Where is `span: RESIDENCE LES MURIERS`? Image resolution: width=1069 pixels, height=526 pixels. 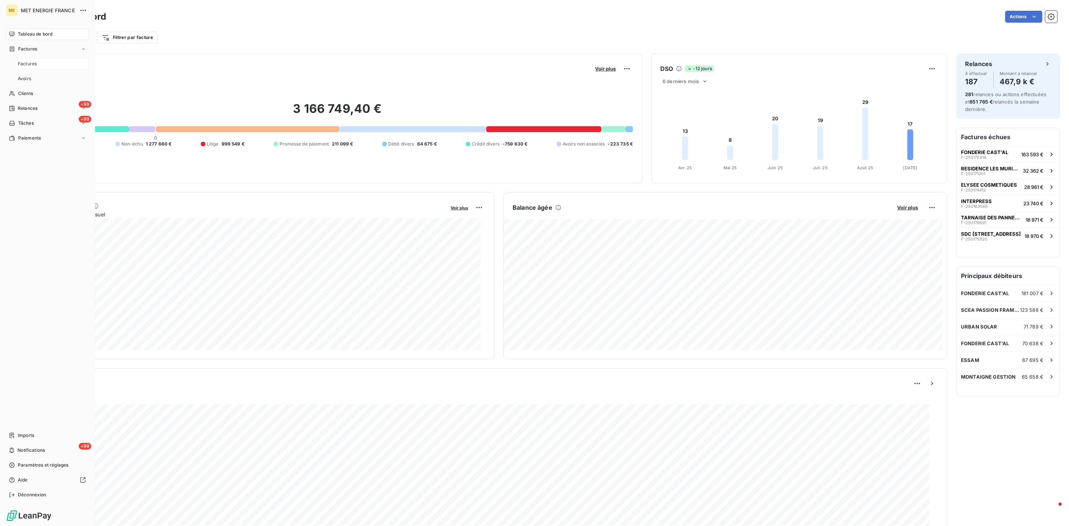
span: RESIDENCE LES MURIERS is located at coordinates (991, 169).